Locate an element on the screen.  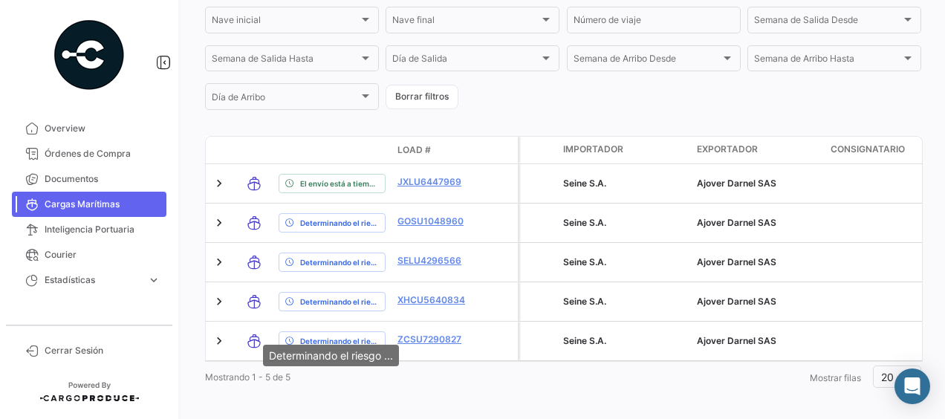
datatable-header-cell: Importador is located at coordinates (624, 150).